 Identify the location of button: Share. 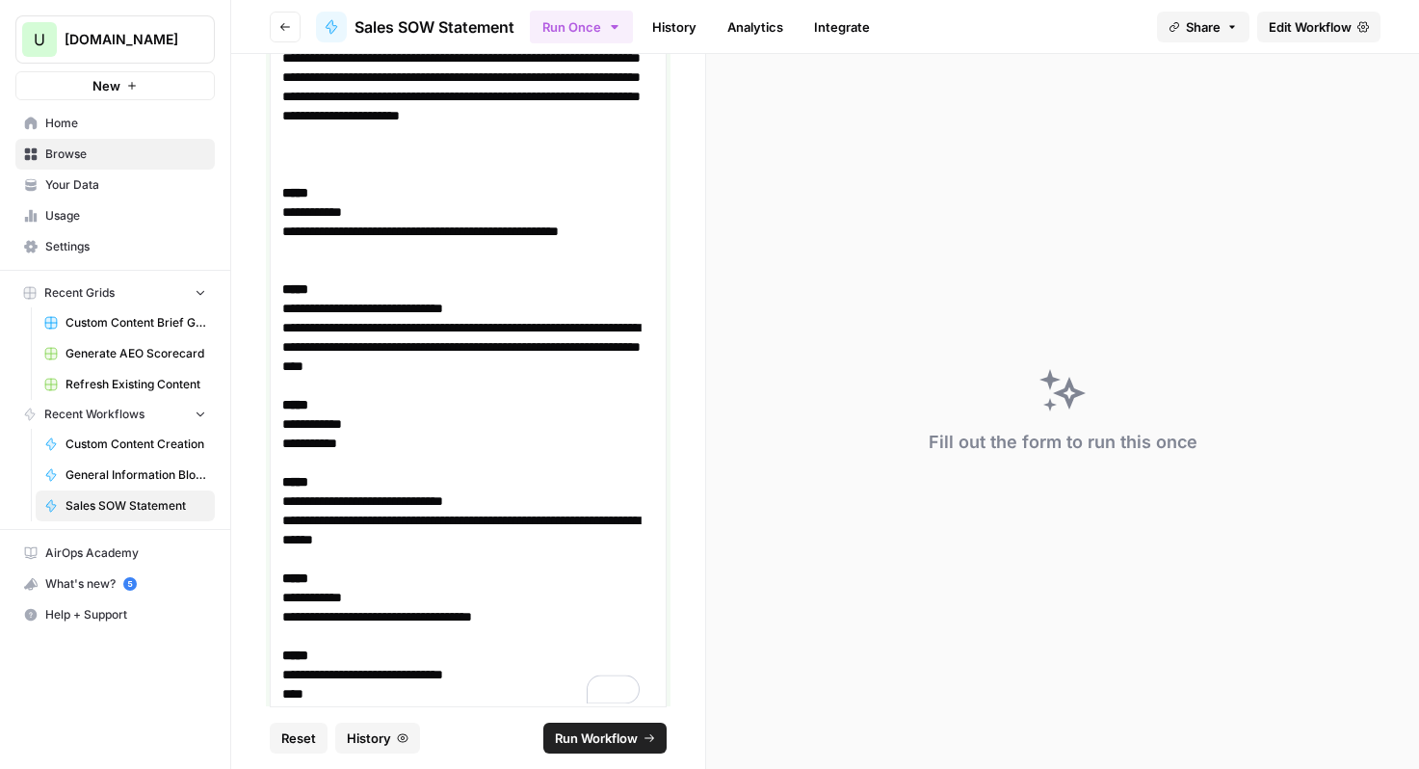
(1203, 27).